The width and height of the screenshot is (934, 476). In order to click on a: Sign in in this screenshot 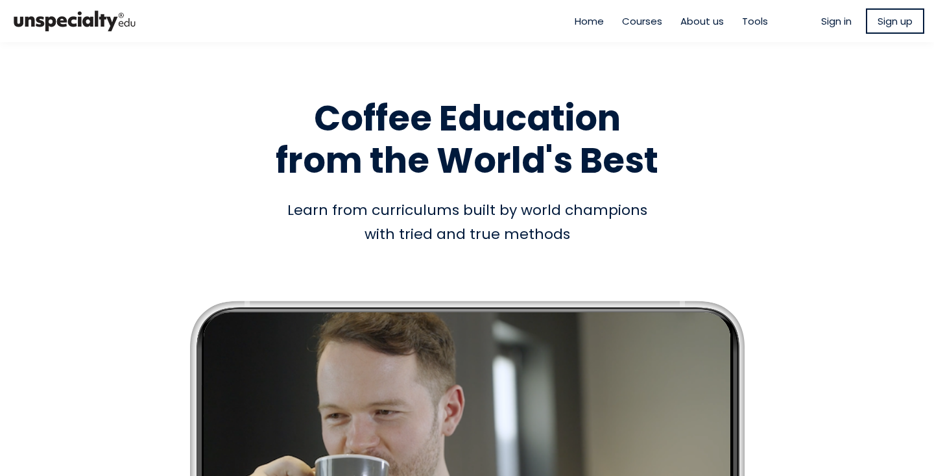, I will do `click(836, 21)`.